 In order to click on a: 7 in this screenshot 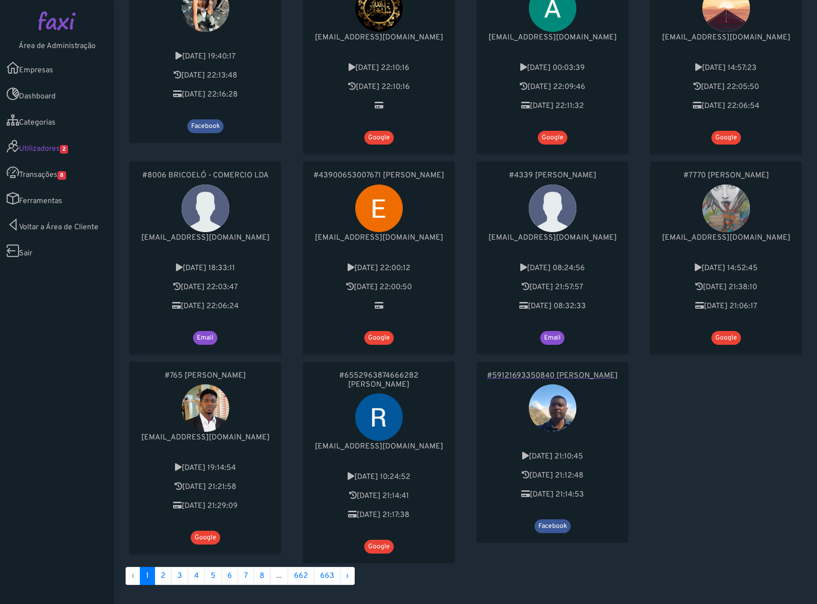, I will do `click(246, 576)`.